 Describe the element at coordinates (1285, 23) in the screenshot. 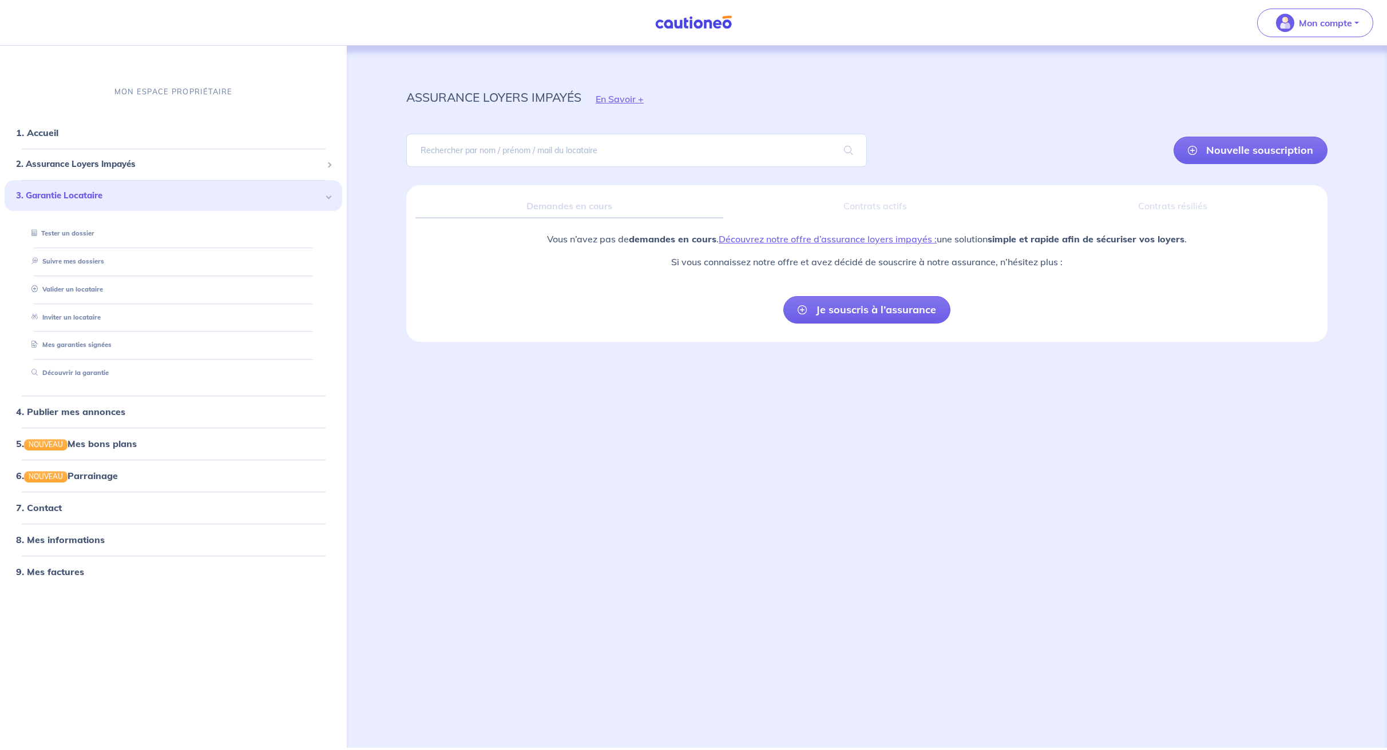

I see `img: illu_account_valid_menu.svg` at that location.